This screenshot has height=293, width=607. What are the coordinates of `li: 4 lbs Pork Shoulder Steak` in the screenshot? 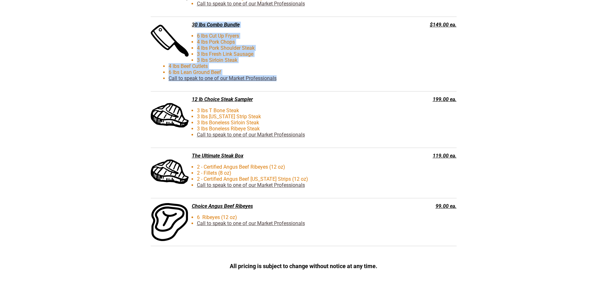 It's located at (283, 48).